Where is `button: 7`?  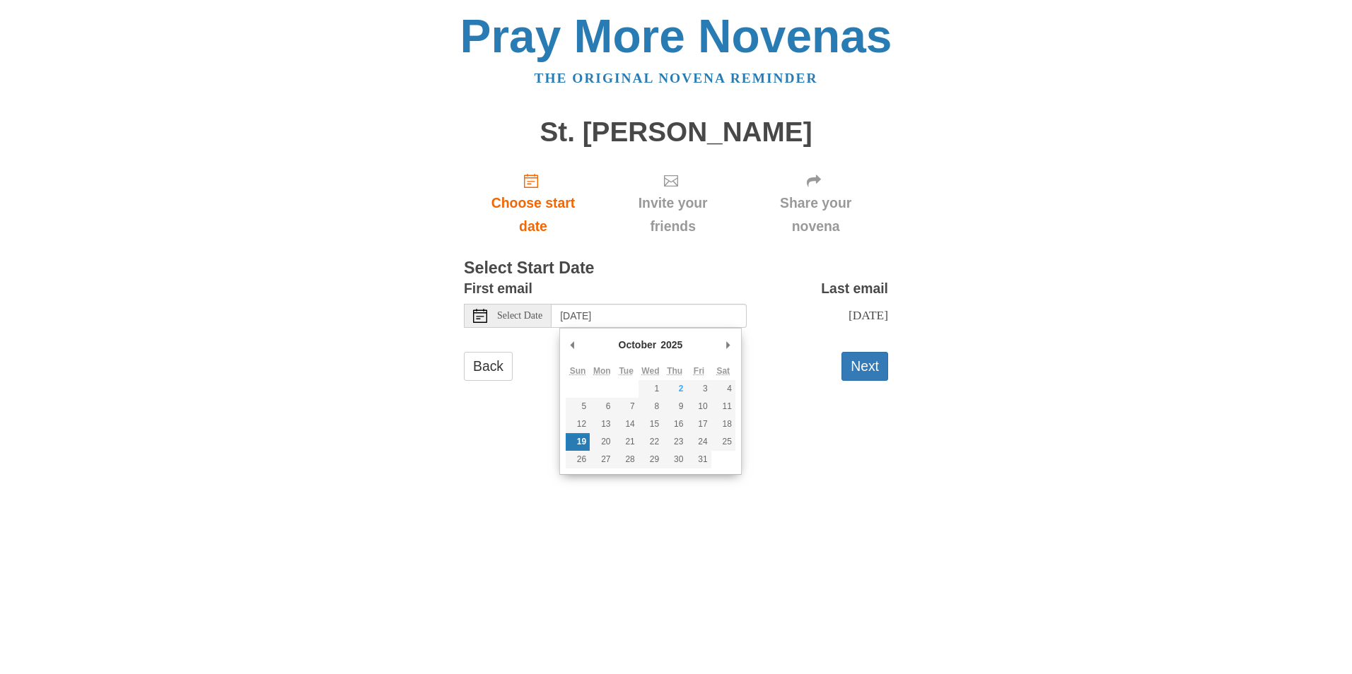
button: 7 is located at coordinates (626, 407).